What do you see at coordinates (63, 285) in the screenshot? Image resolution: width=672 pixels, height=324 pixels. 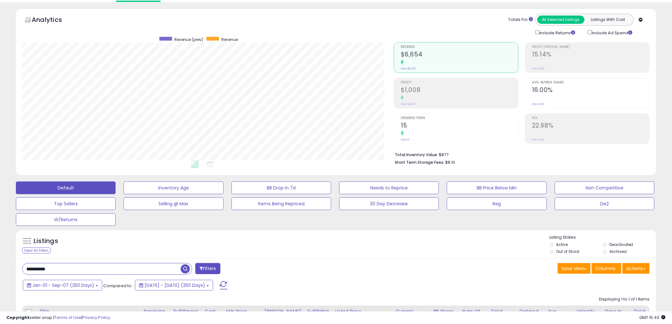 I see `button: Jan-01 - Sep-07 (250 Days)` at bounding box center [63, 285].